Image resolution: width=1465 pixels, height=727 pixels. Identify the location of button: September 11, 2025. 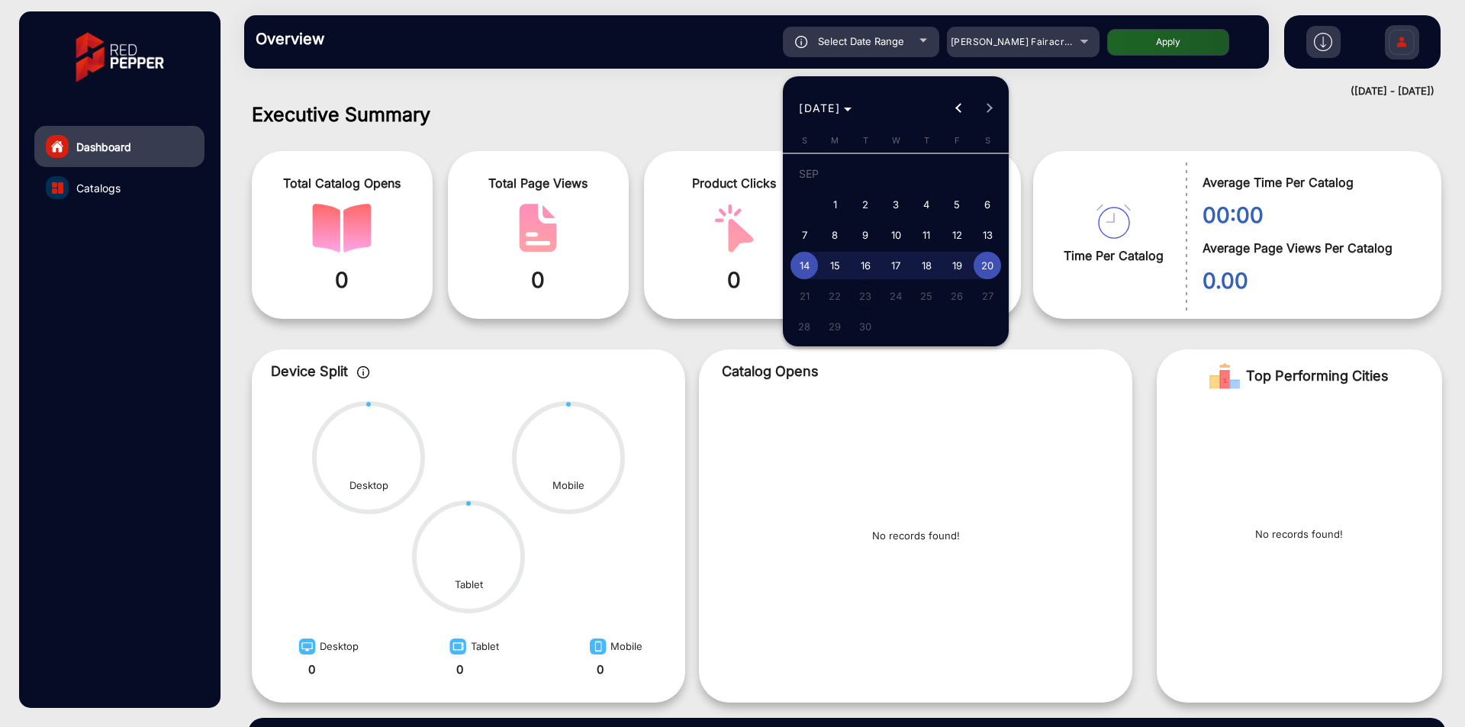
(926, 235).